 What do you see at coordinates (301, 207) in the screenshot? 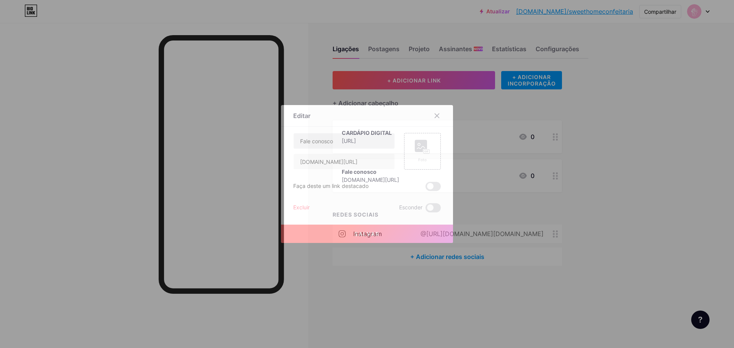
I see `font: Excluir` at bounding box center [301, 207].